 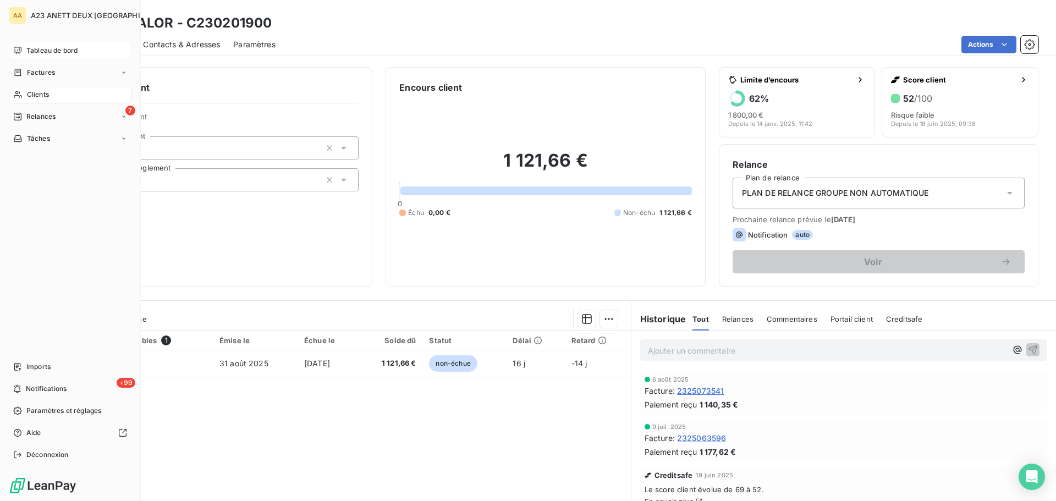 What do you see at coordinates (41, 73) in the screenshot?
I see `span: Factures` at bounding box center [41, 73].